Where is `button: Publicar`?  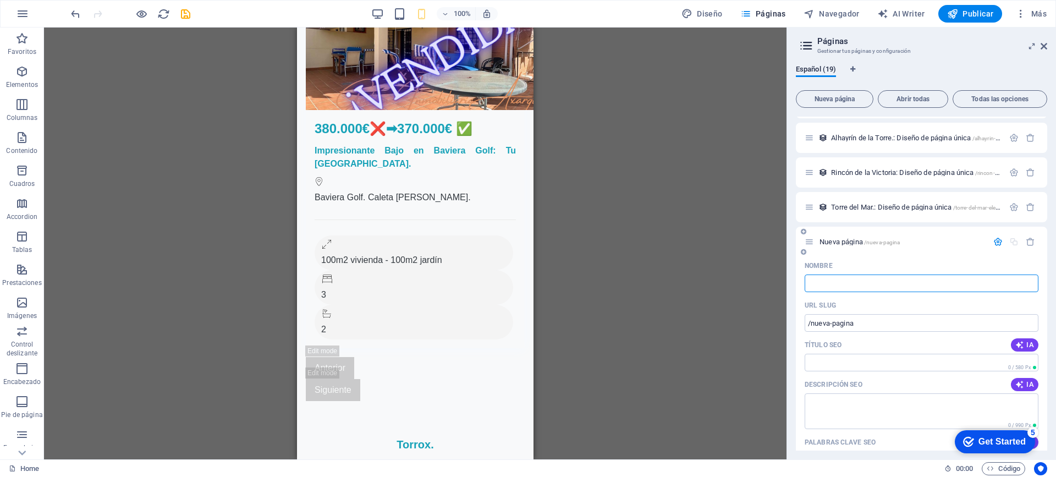
button: Publicar is located at coordinates (970, 14).